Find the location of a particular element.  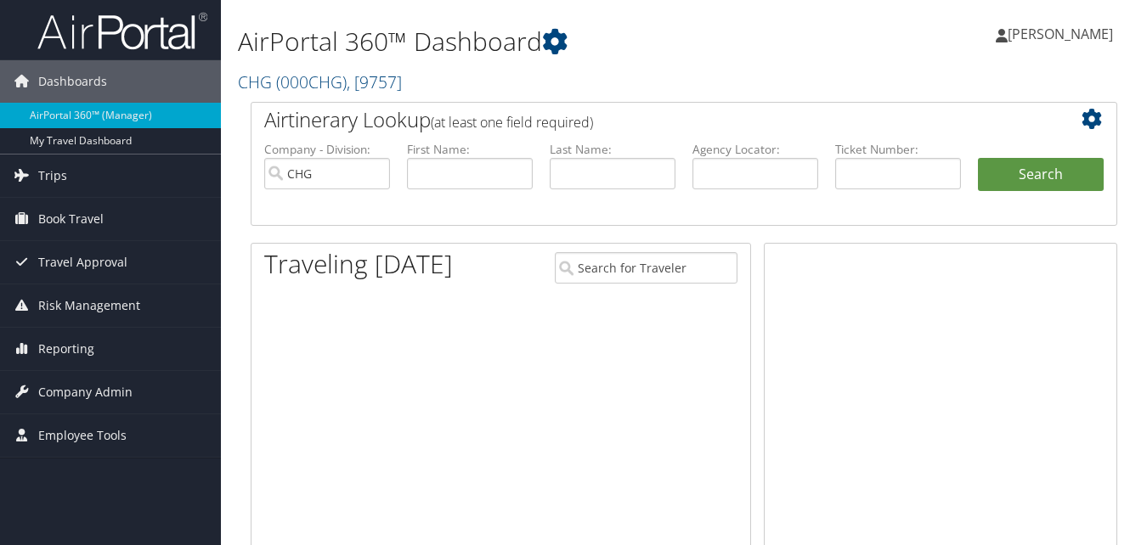

span: ( 000CHG ) is located at coordinates (311, 82).